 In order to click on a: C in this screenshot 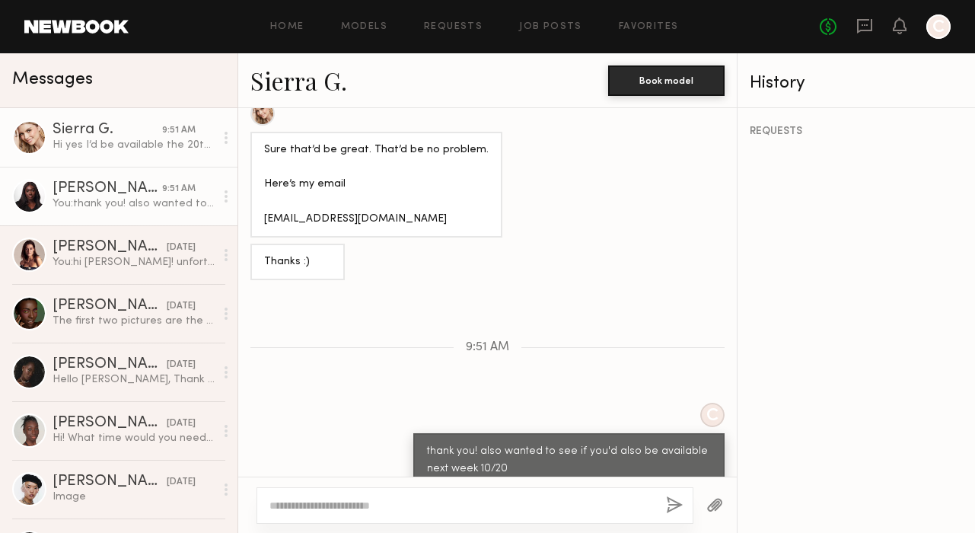, I will do `click(938, 27)`.